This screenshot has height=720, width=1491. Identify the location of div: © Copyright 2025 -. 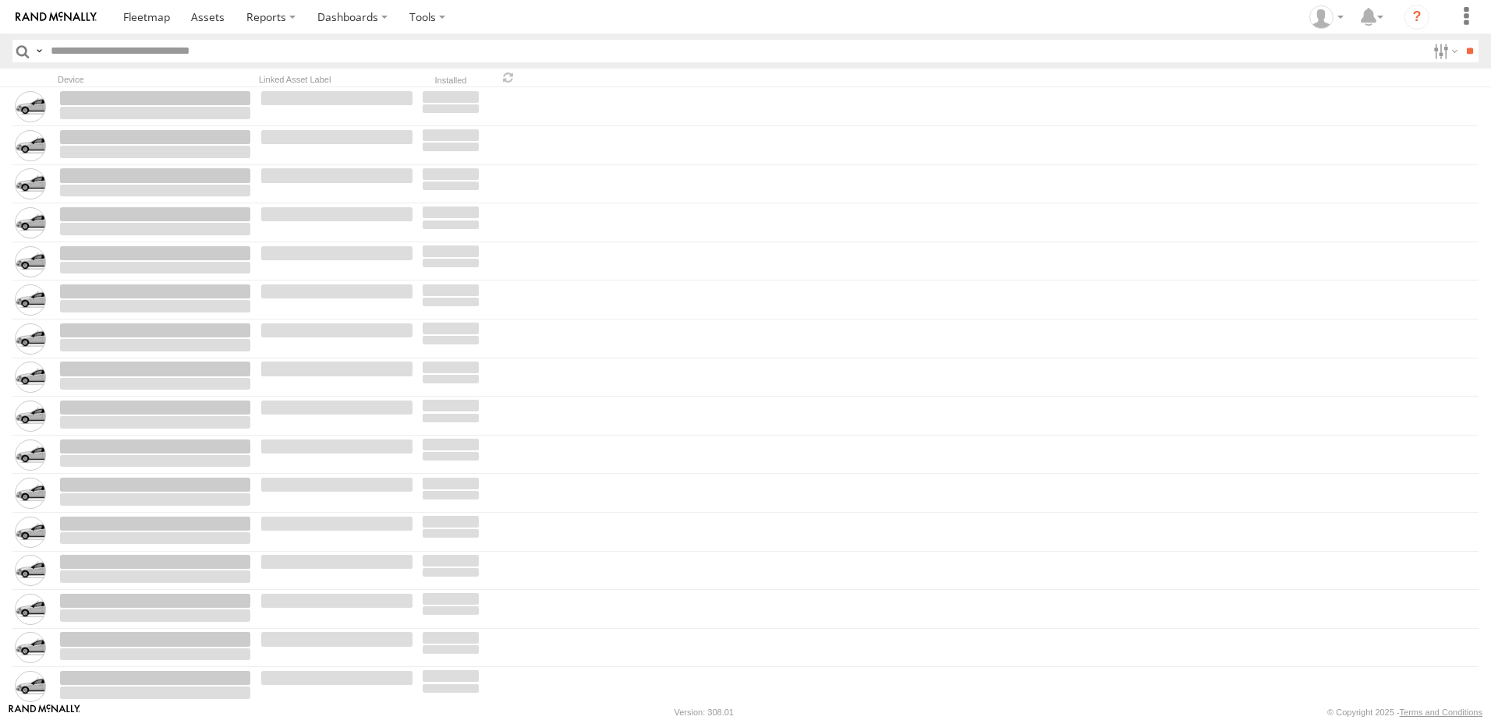
(1404, 713).